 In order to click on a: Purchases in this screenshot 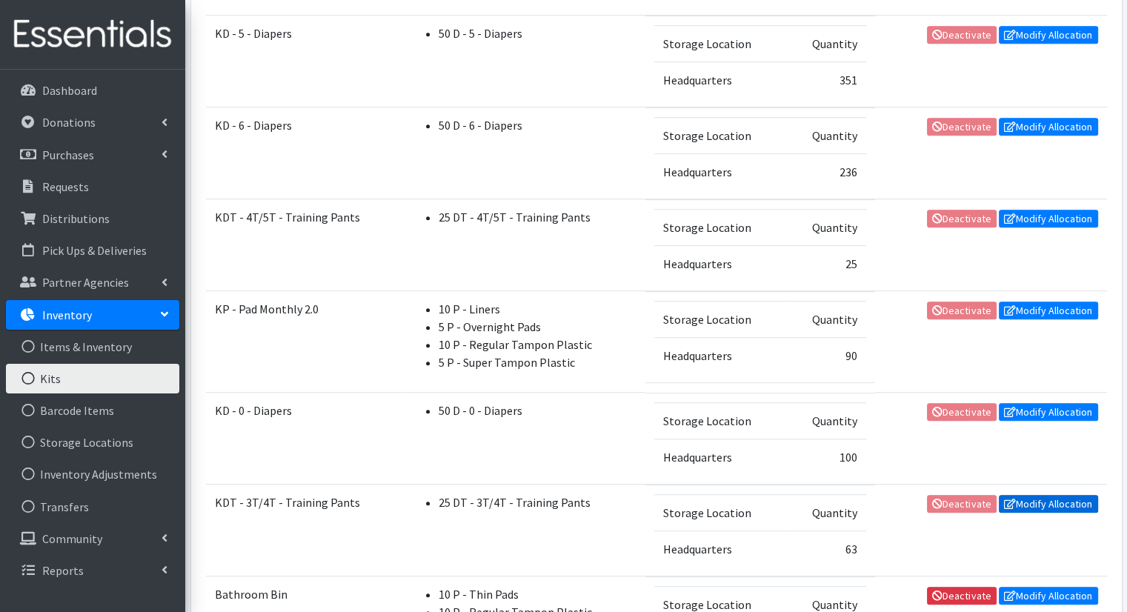, I will do `click(93, 155)`.